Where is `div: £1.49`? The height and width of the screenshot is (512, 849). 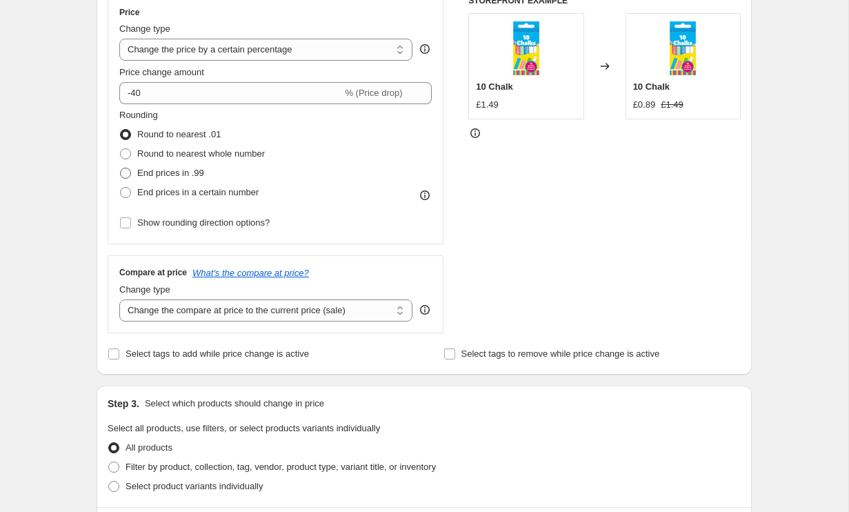
div: £1.49 is located at coordinates (487, 105).